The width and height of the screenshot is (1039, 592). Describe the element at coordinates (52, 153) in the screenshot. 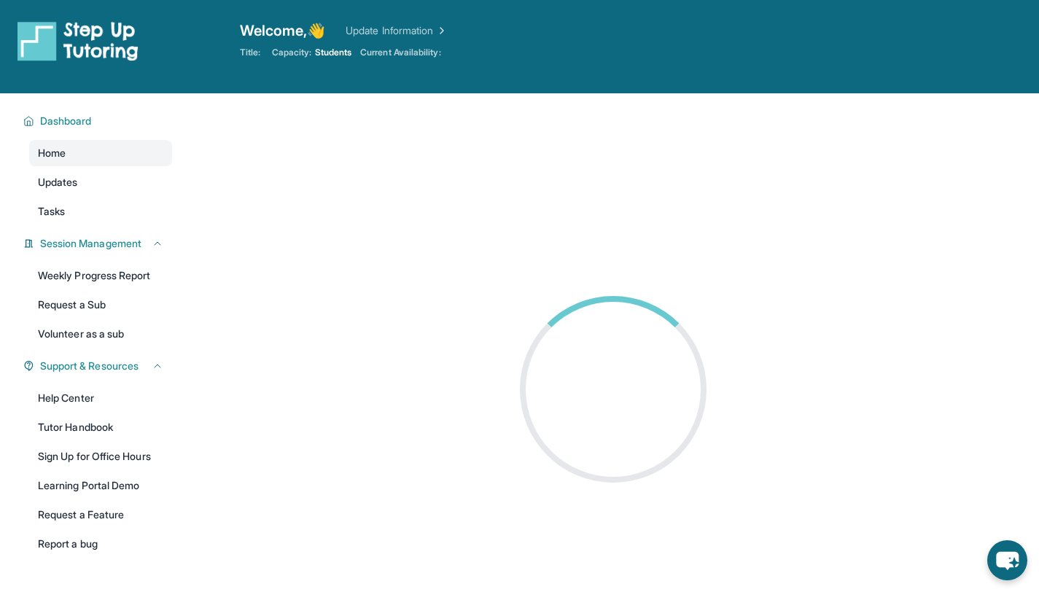

I see `span: Home` at that location.